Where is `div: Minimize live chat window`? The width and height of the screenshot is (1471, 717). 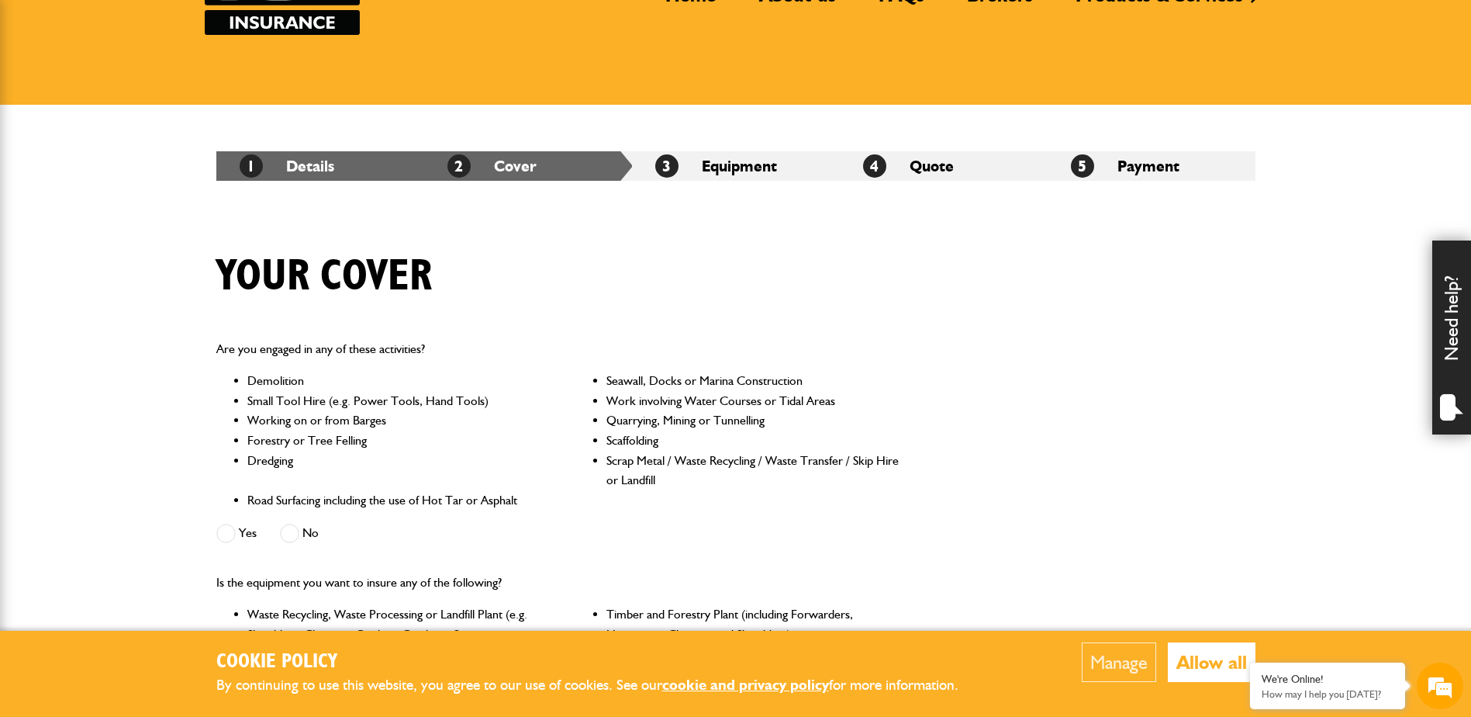 div: Minimize live chat window is located at coordinates (273, 26).